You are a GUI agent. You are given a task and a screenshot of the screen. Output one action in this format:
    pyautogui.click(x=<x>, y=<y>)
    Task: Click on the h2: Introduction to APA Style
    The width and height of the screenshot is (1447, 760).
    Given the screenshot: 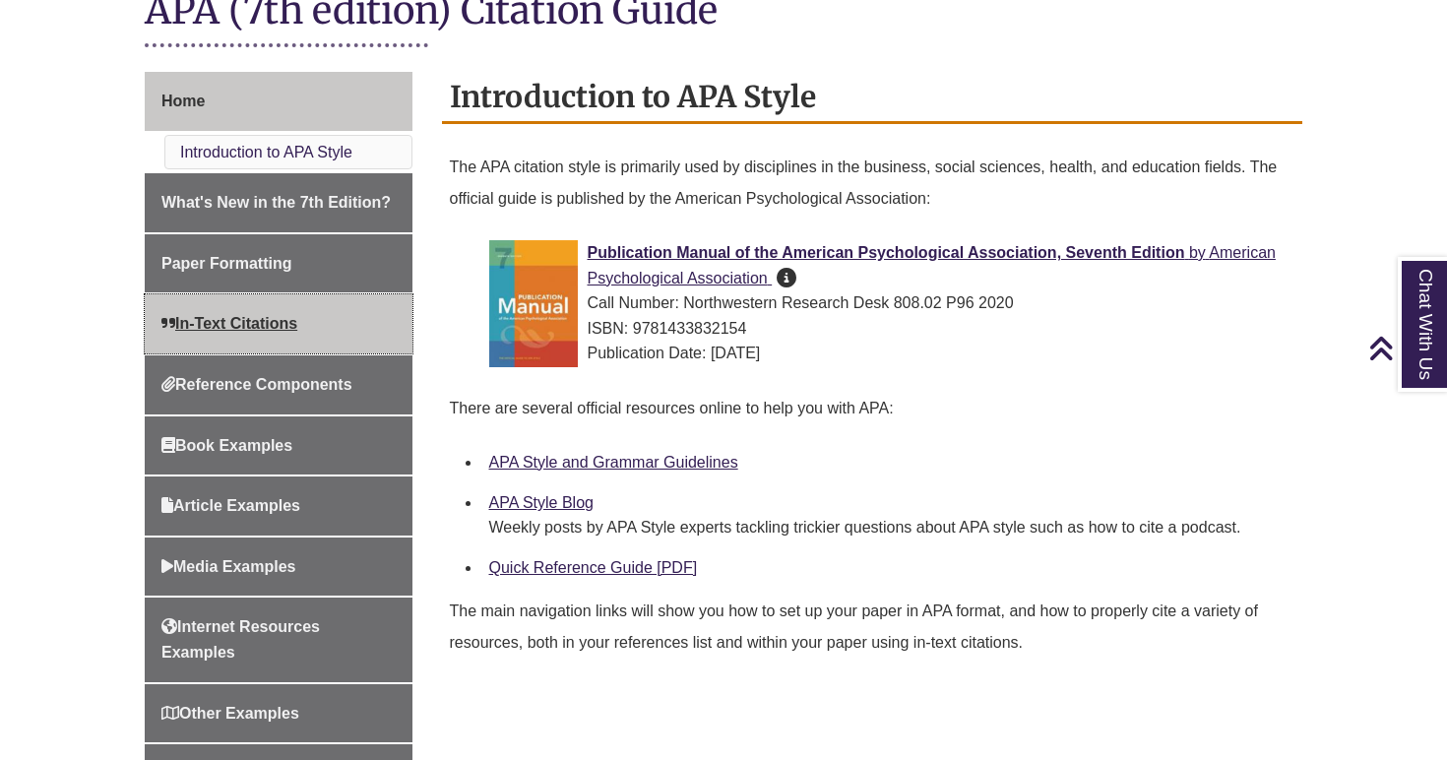 What is the action you would take?
    pyautogui.click(x=872, y=97)
    